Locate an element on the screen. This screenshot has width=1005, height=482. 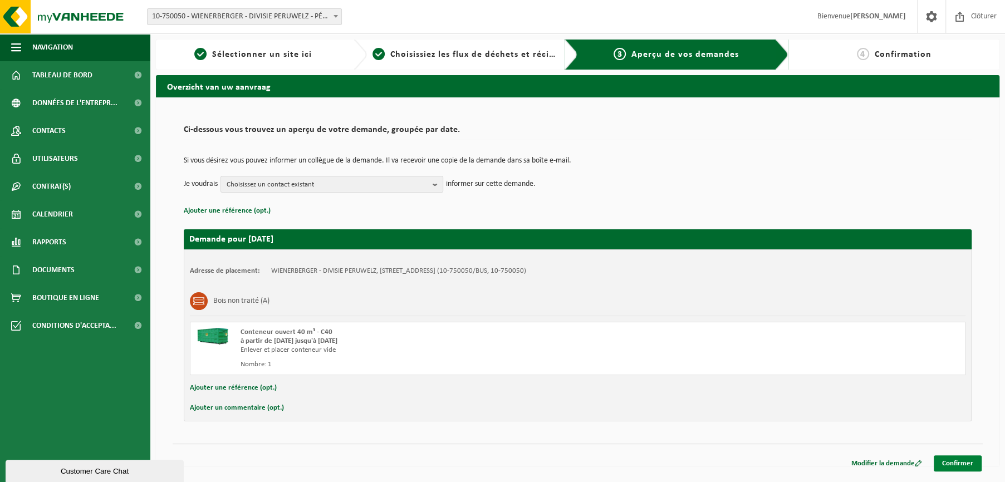
span: 4 is located at coordinates (863, 54).